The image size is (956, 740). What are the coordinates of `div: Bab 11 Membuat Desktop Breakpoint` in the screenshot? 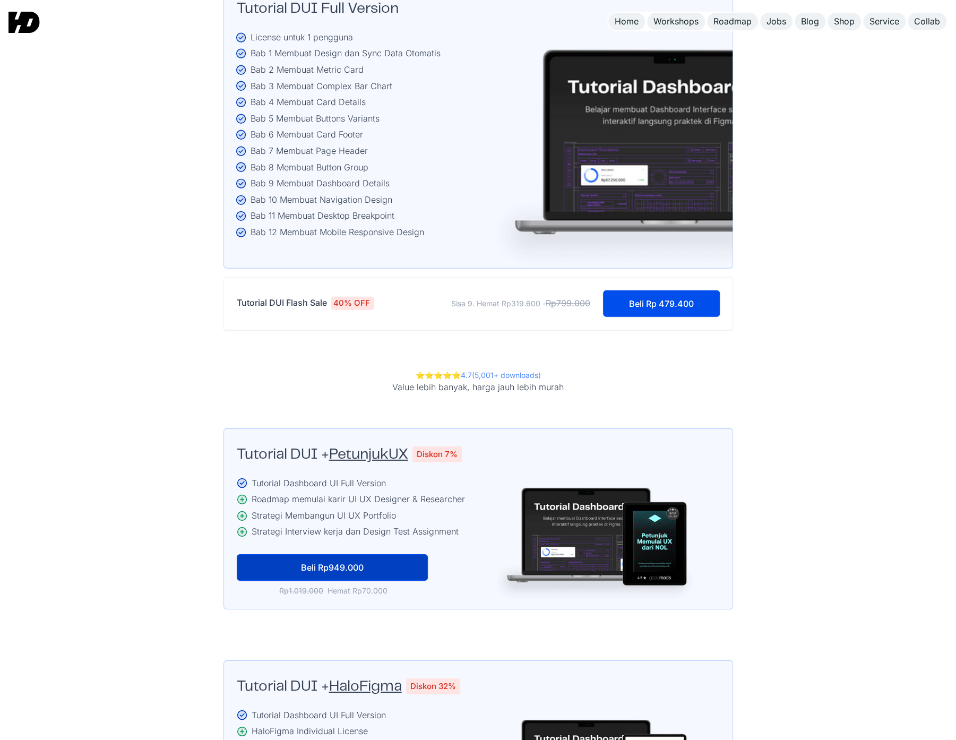 It's located at (346, 216).